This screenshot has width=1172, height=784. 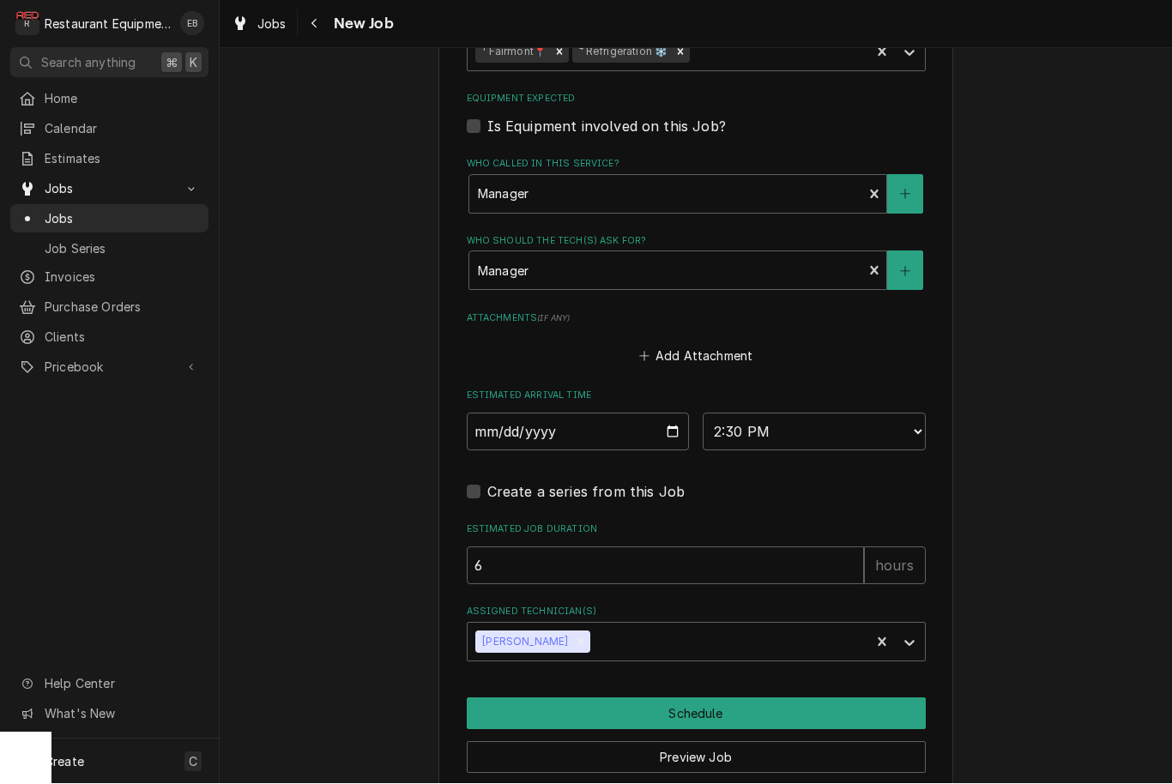 What do you see at coordinates (696, 530) in the screenshot?
I see `label: Estimated Job Duration` at bounding box center [696, 530].